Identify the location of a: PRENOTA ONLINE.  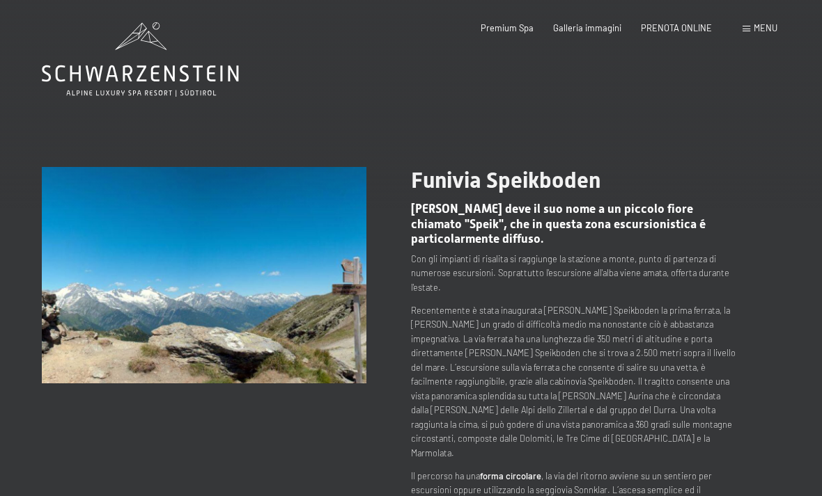
(676, 28).